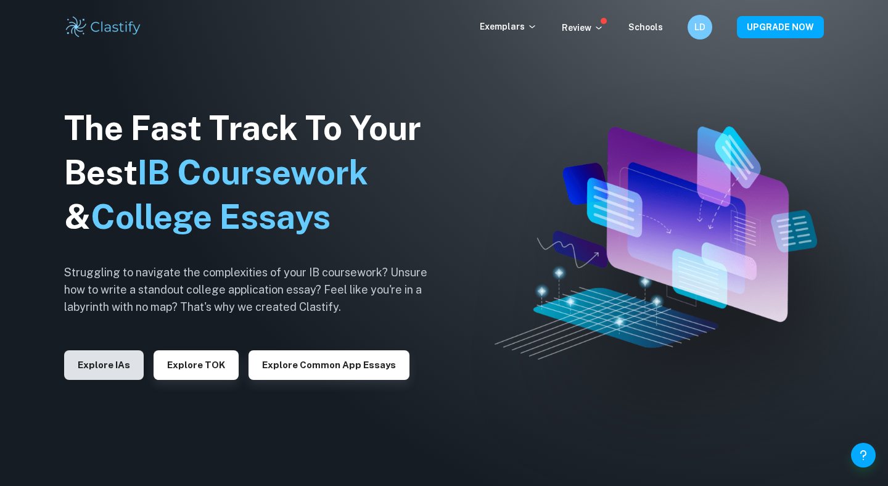 The image size is (888, 486). What do you see at coordinates (508, 27) in the screenshot?
I see `p: Exemplars` at bounding box center [508, 27].